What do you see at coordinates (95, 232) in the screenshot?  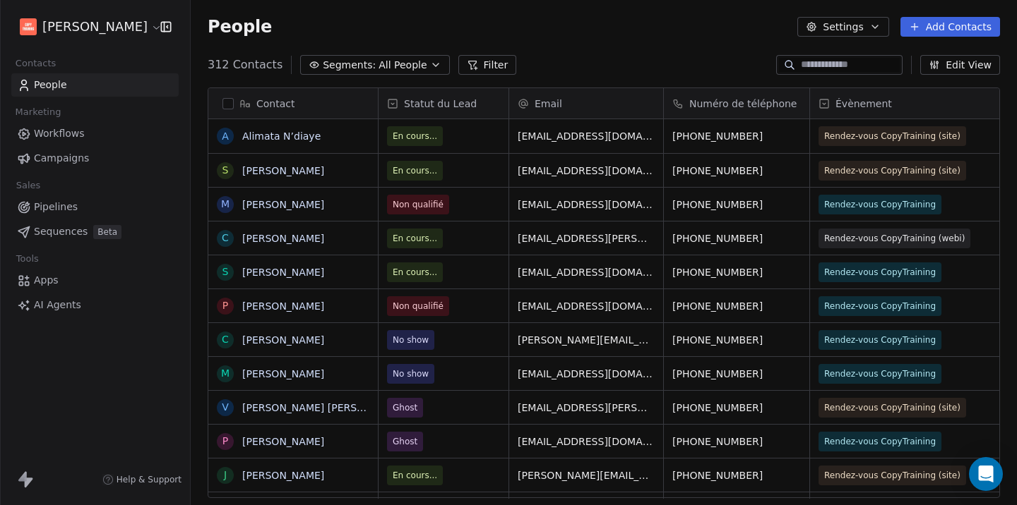 I see `a: SequencesBeta` at bounding box center [95, 232].